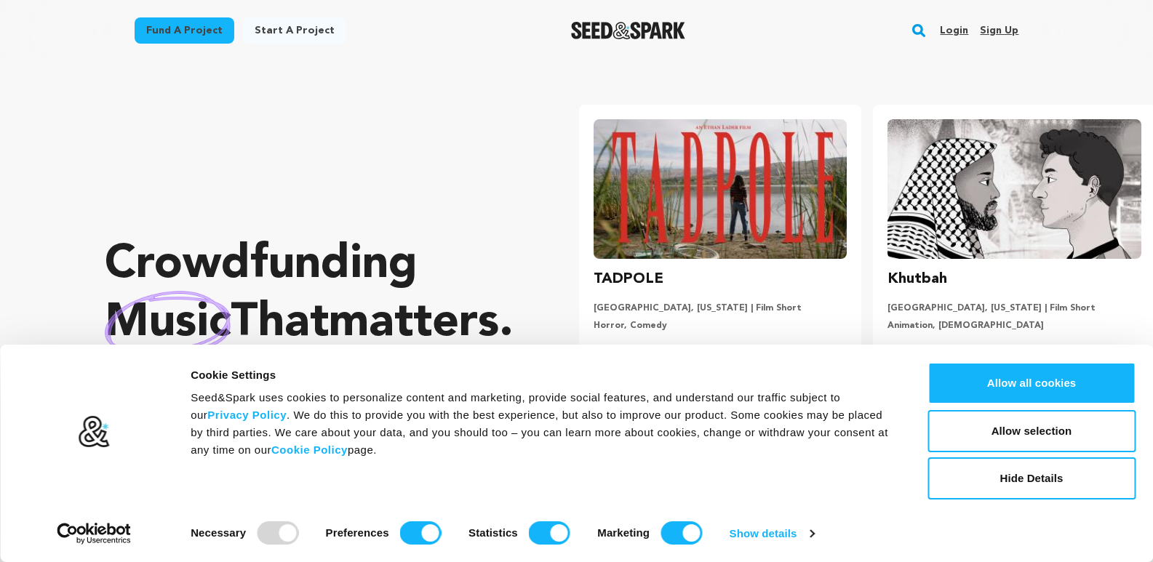  What do you see at coordinates (247, 415) in the screenshot?
I see `a: Privacy Policy` at bounding box center [247, 415].